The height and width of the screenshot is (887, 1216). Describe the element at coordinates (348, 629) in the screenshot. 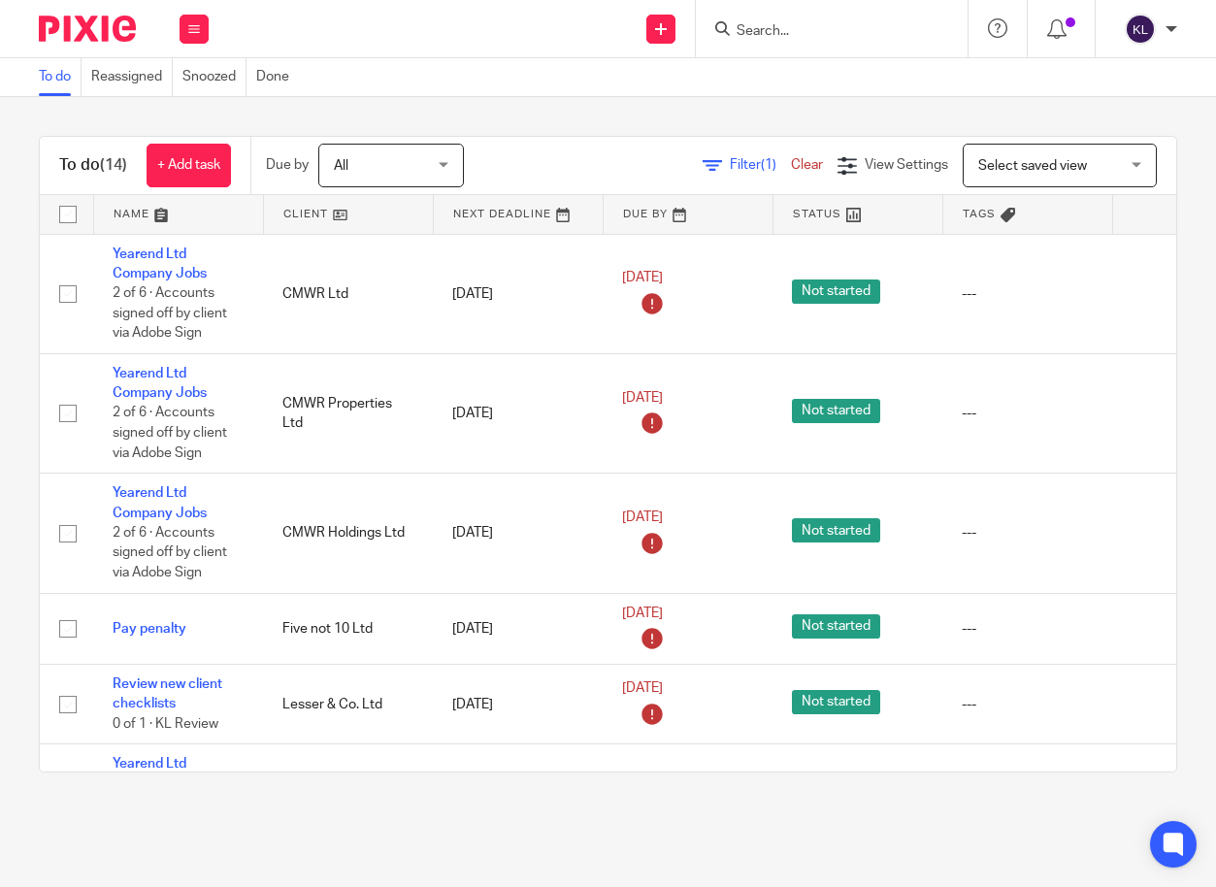

I see `td: Five not 10 Ltd` at that location.